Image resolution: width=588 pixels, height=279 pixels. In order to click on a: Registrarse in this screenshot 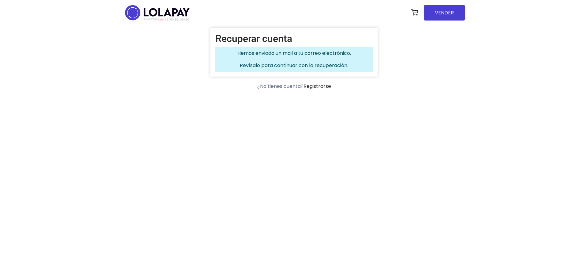, I will do `click(317, 86)`.